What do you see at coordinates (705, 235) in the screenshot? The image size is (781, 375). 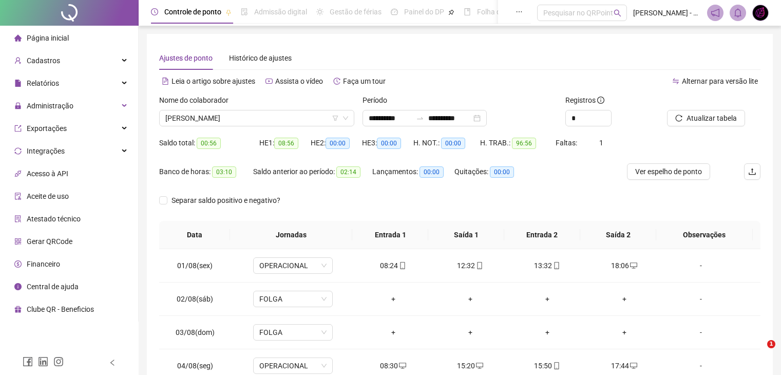 I see `span: Observações` at bounding box center [705, 235].